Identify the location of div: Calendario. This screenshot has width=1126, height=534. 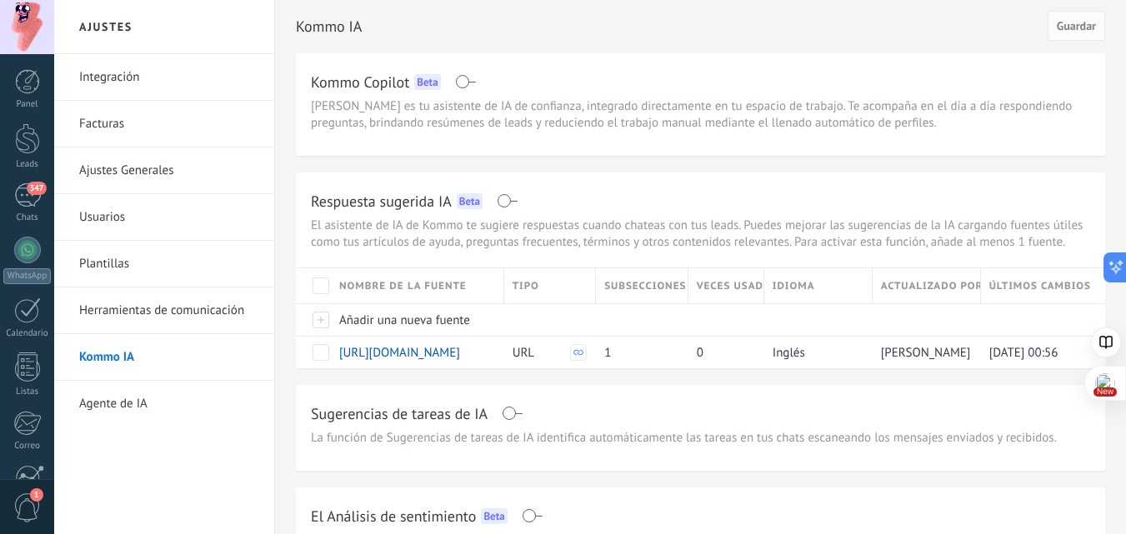
(27, 333).